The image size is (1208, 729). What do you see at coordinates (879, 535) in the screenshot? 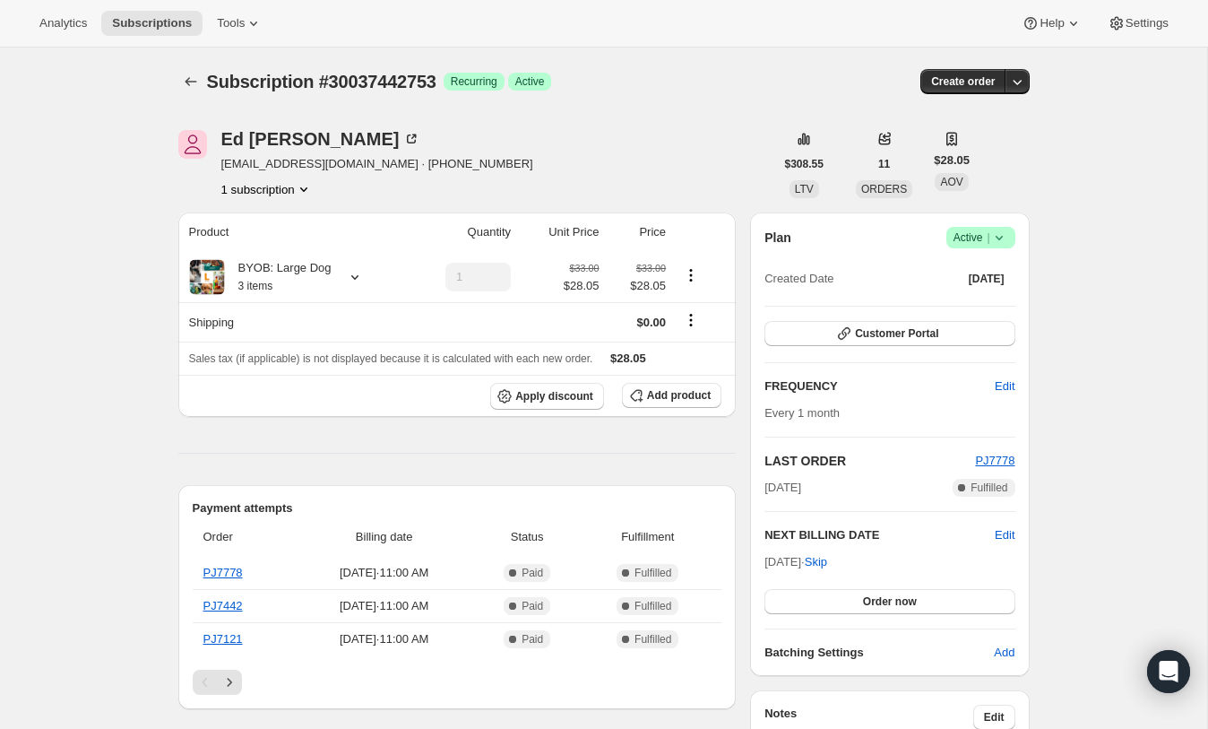
I see `h2: NEXT BILLING DATE` at bounding box center [879, 535].